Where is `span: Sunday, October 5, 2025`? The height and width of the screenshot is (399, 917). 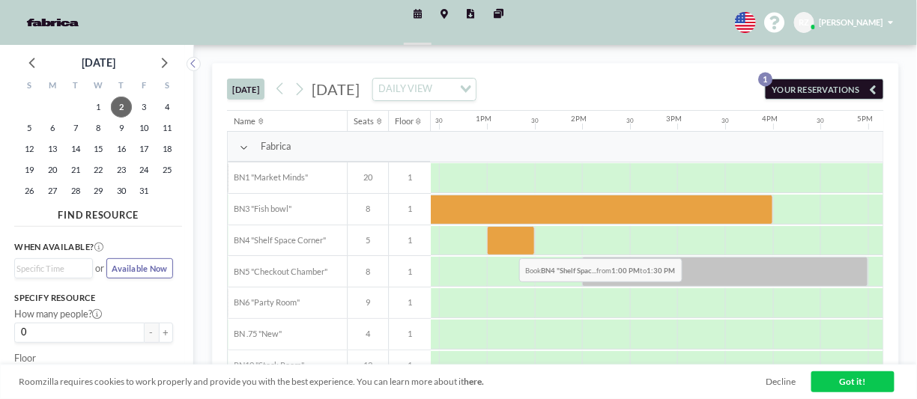
span: Sunday, October 5, 2025 is located at coordinates (29, 128).